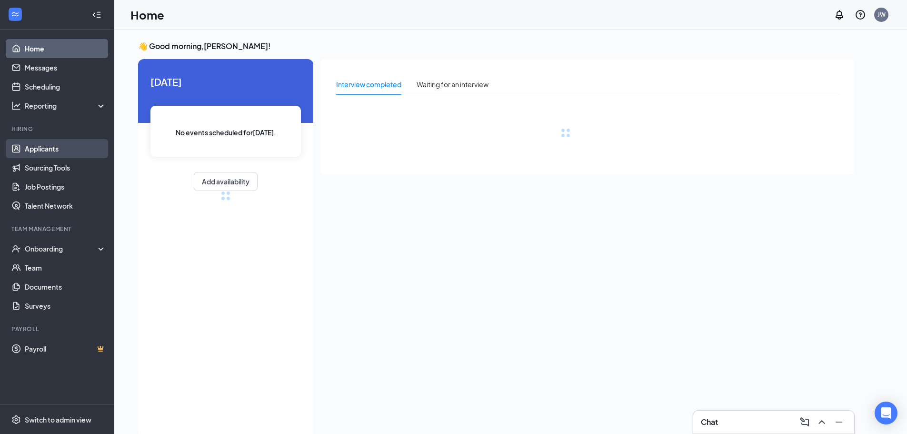 The image size is (907, 434). What do you see at coordinates (65, 268) in the screenshot?
I see `a: Team` at bounding box center [65, 268].